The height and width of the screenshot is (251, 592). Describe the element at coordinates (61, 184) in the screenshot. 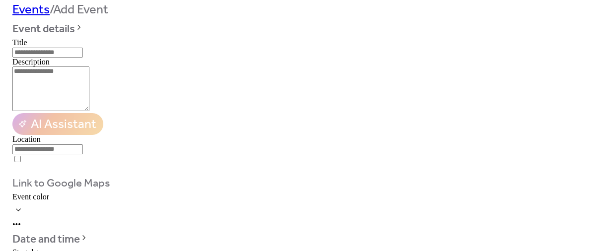

I see `span: Link to Google Maps` at that location.